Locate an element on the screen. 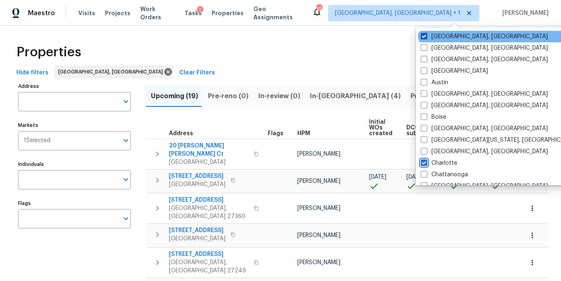 The image size is (561, 281). span: Work Orders is located at coordinates (158, 13).